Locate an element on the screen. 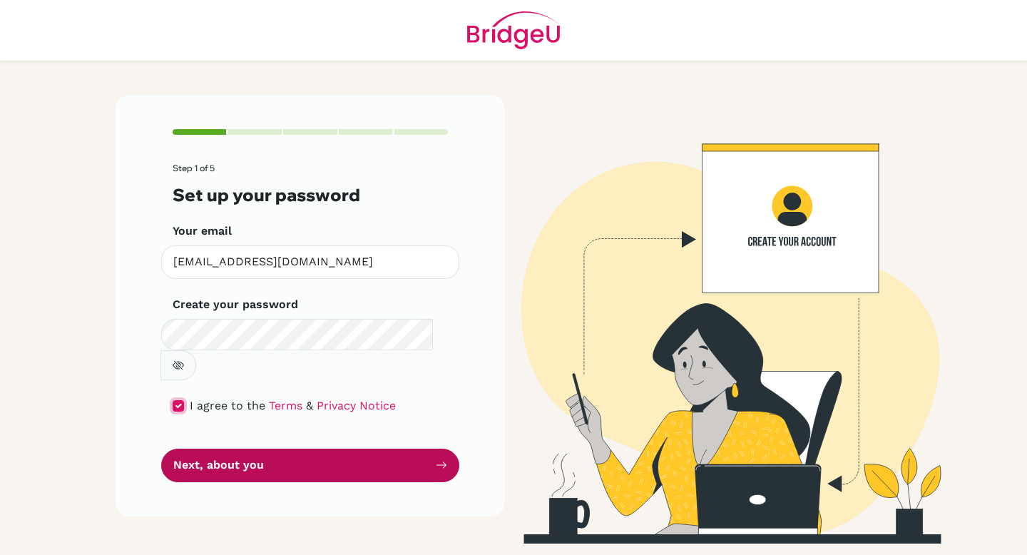  span: I agree to the is located at coordinates (228, 405).